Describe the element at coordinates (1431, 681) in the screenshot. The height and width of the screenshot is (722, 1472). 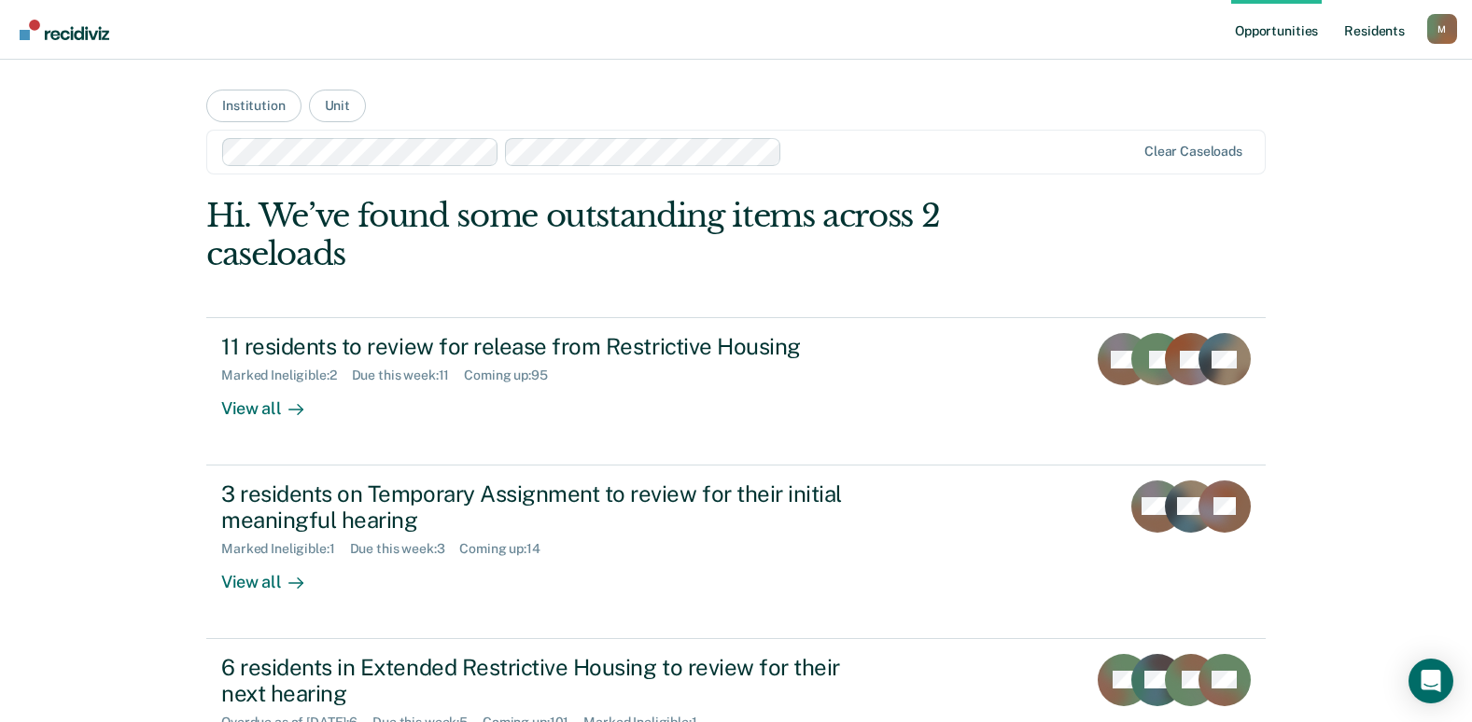
I see `div: Open Intercom Messenger` at that location.